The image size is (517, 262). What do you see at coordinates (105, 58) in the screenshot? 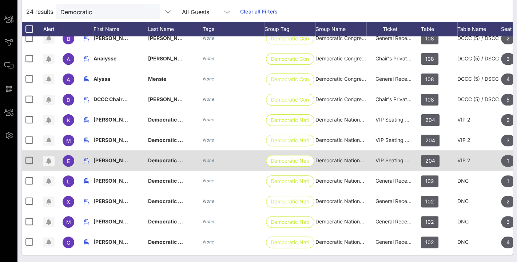
I see `span: Analysse` at bounding box center [105, 58].